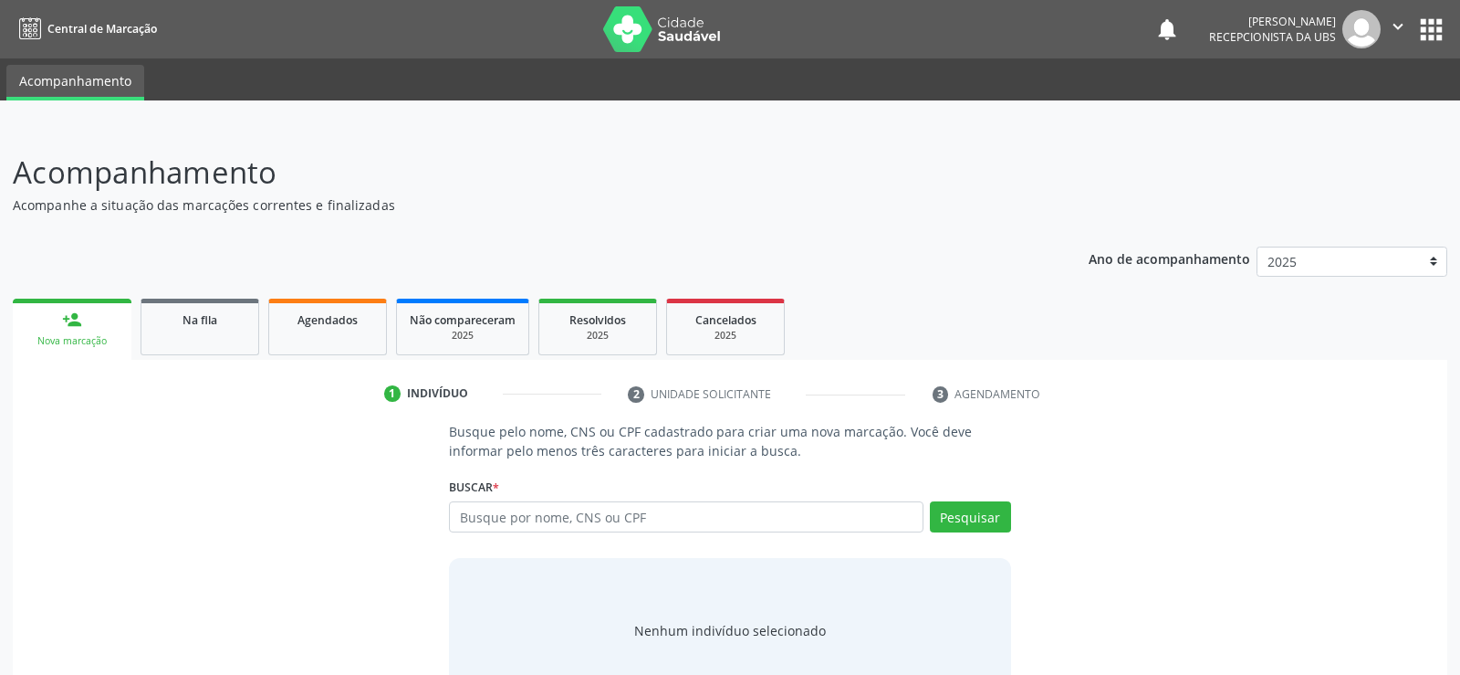 Image resolution: width=1460 pixels, height=675 pixels. Describe the element at coordinates (1362, 29) in the screenshot. I see `img: img` at that location.